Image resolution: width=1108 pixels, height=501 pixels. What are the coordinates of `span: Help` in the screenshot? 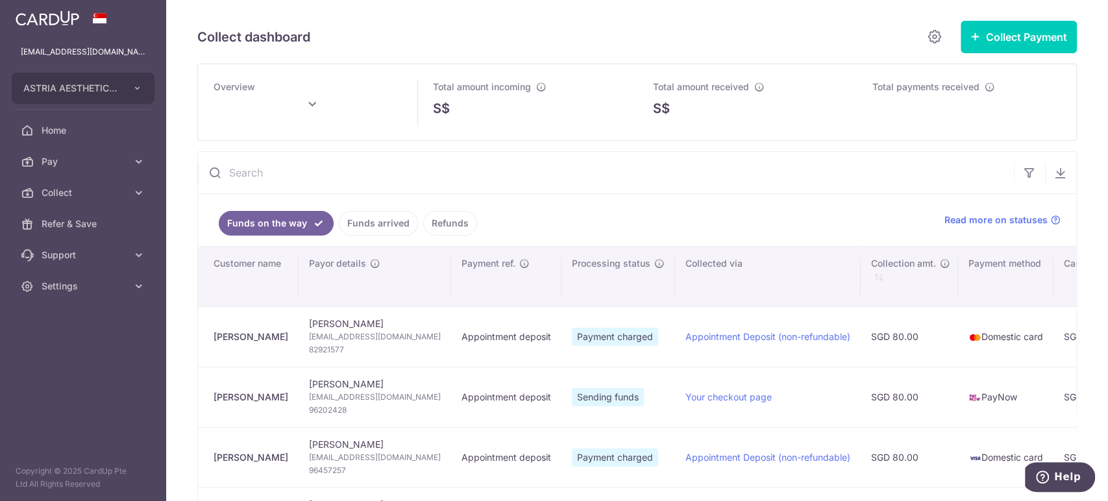 It's located at (42, 15).